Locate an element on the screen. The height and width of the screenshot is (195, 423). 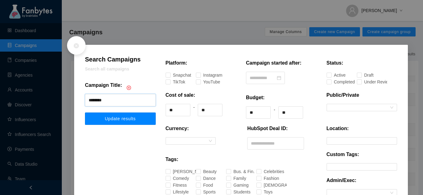
div: Family is located at coordinates (236, 178).